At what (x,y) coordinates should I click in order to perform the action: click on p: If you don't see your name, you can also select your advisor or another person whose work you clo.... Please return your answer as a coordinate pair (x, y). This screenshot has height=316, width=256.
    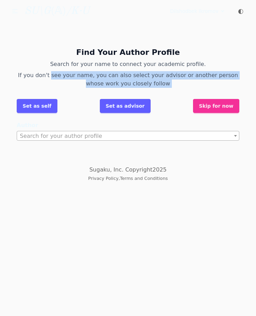
    Looking at the image, I should click on (128, 80).